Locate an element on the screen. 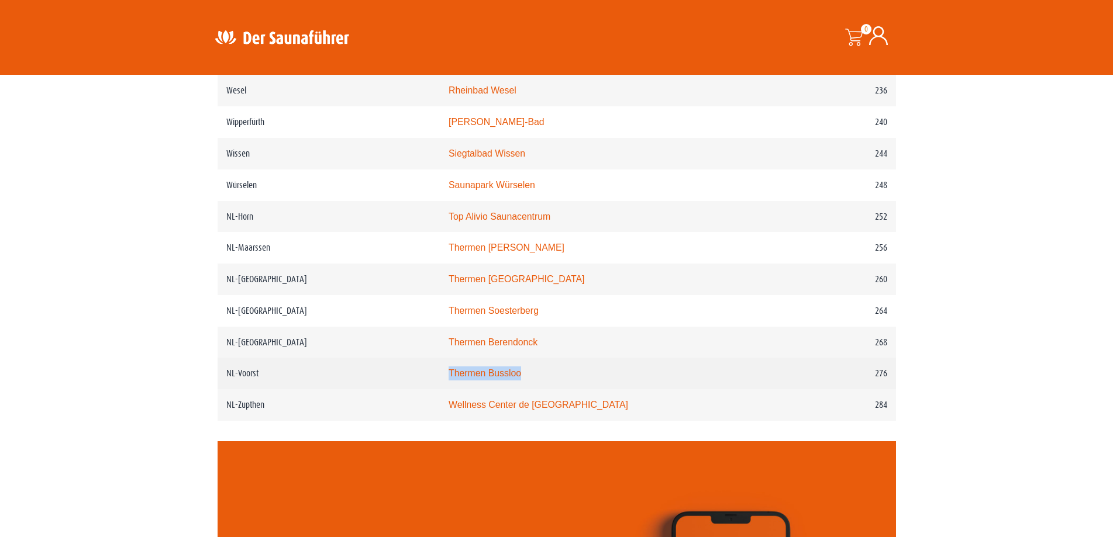 The height and width of the screenshot is (537, 1113). a: Rheinbad Wesel is located at coordinates (482, 90).